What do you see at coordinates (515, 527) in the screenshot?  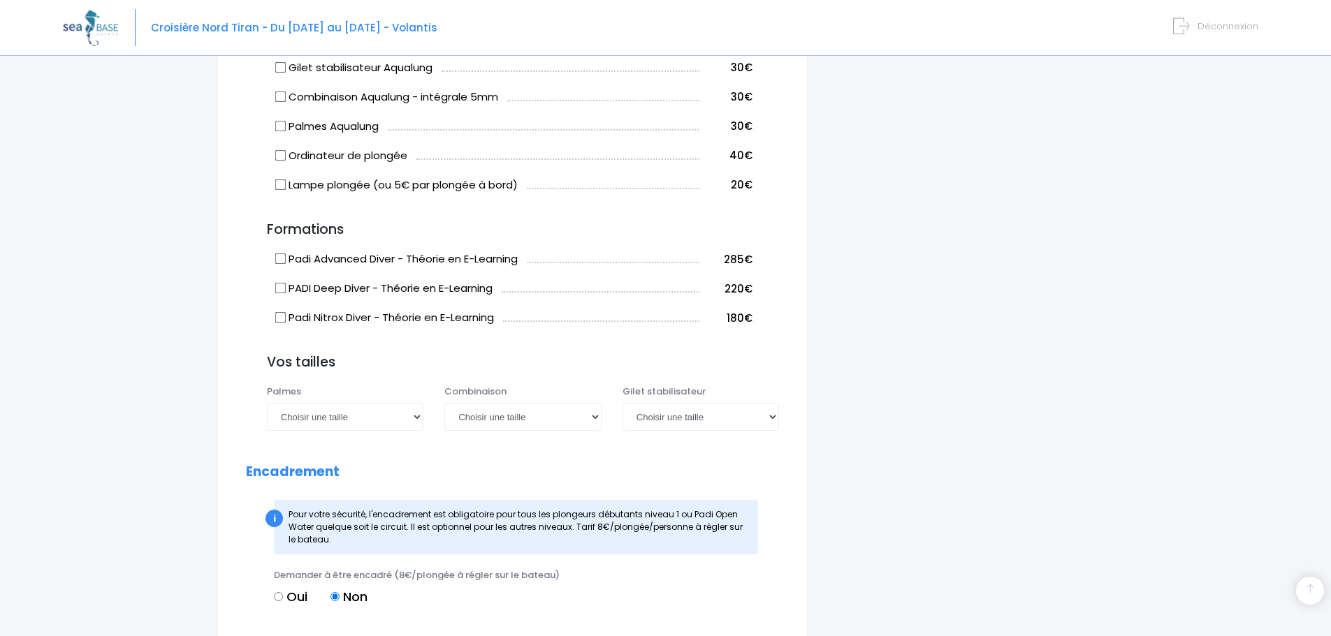 I see `span: Pour votre sécurité, l'encadrement est obligatoire pour tous les plongeurs débutants niveau 1 ou ...` at bounding box center [515, 527].